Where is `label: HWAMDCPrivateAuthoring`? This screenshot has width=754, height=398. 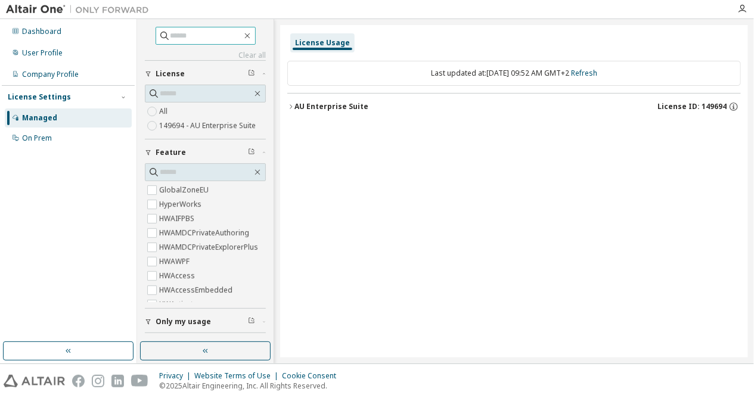 label: HWAMDCPrivateAuthoring is located at coordinates (205, 233).